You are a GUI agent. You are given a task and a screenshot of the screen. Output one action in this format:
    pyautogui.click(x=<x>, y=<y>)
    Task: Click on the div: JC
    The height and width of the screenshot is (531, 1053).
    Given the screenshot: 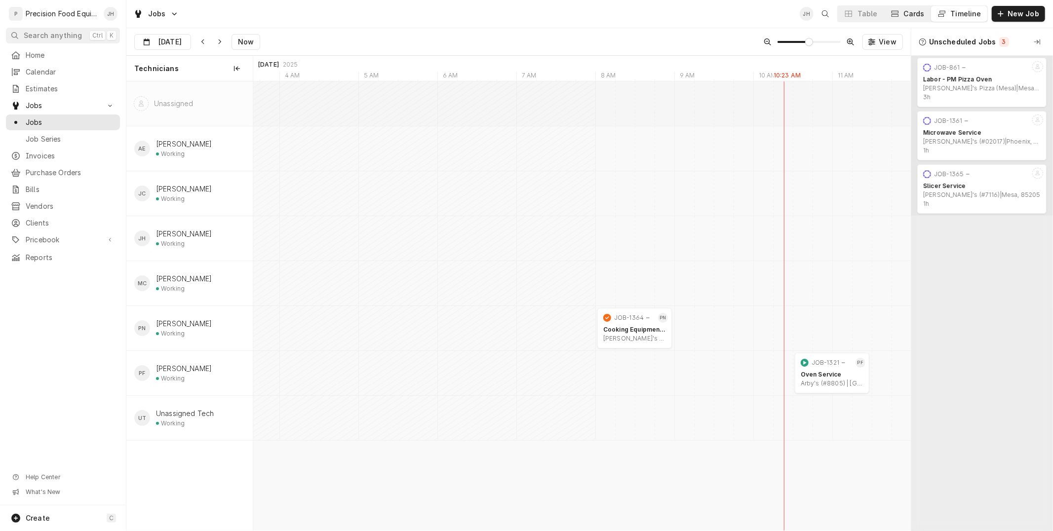 What is the action you would take?
    pyautogui.click(x=142, y=193)
    